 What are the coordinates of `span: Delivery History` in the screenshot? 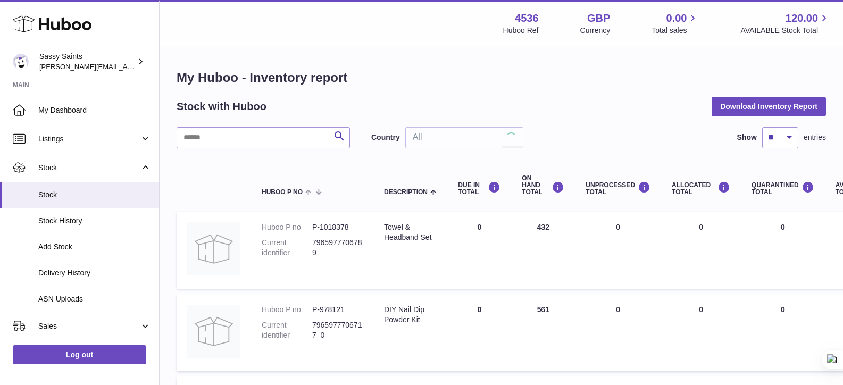 It's located at (95, 273).